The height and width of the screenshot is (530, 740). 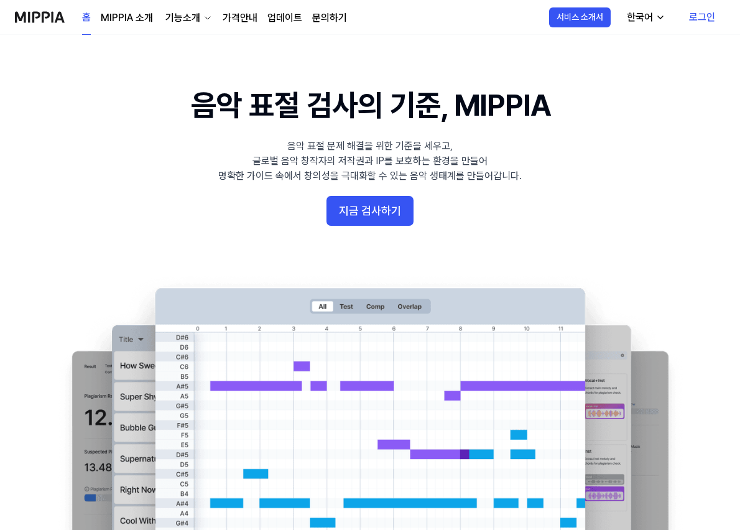 What do you see at coordinates (188, 18) in the screenshot?
I see `button: 기능소개` at bounding box center [188, 18].